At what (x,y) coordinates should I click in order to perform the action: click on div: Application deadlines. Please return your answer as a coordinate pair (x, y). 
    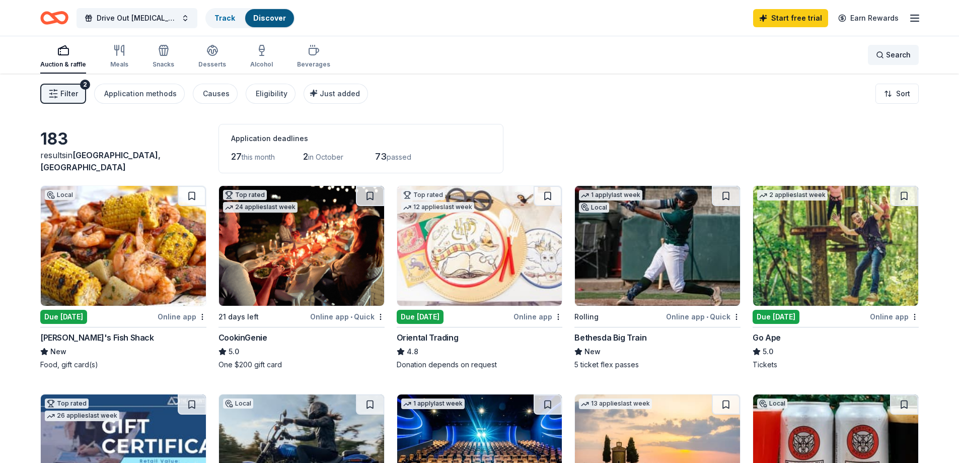
    Looking at the image, I should click on (361, 138).